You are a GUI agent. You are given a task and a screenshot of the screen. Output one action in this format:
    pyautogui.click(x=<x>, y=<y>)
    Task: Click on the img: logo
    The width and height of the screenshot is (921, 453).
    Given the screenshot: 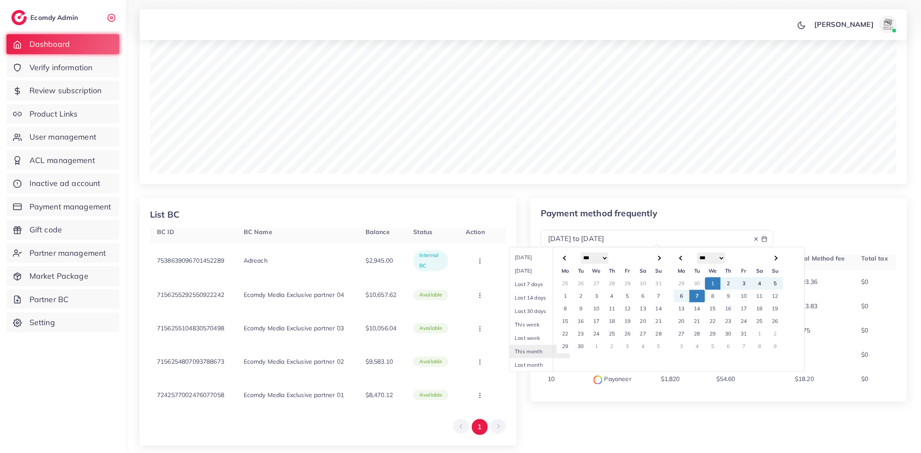 What is the action you would take?
    pyautogui.click(x=19, y=17)
    